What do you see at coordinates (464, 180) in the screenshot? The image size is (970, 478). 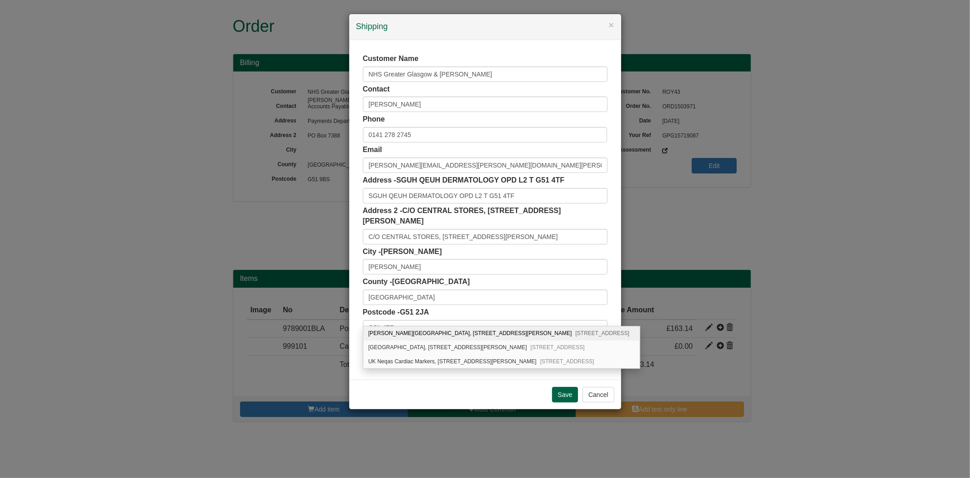 I see `label: Address -` at bounding box center [464, 180].